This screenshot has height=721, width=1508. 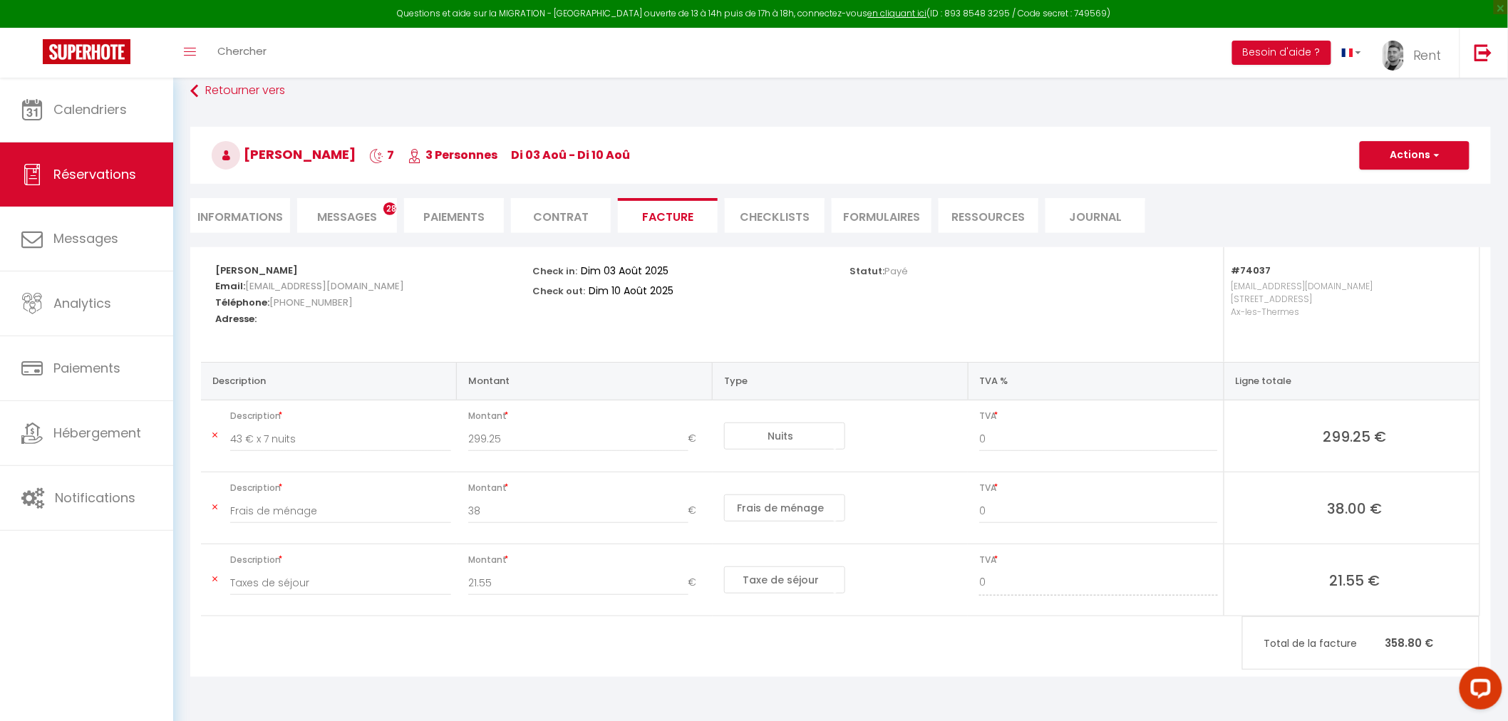 What do you see at coordinates (90, 109) in the screenshot?
I see `span: Calendriers` at bounding box center [90, 109].